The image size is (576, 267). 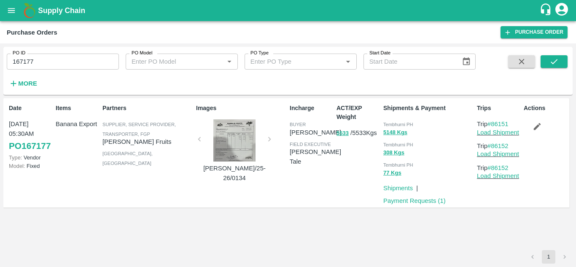 What do you see at coordinates (77, 124) in the screenshot?
I see `p: Banana Export` at bounding box center [77, 124].